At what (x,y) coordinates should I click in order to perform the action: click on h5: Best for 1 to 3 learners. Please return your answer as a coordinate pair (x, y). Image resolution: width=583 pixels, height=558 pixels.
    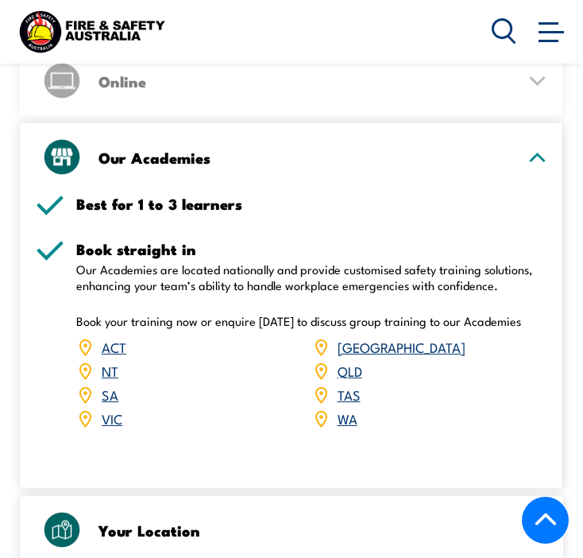
    Looking at the image, I should click on (312, 203).